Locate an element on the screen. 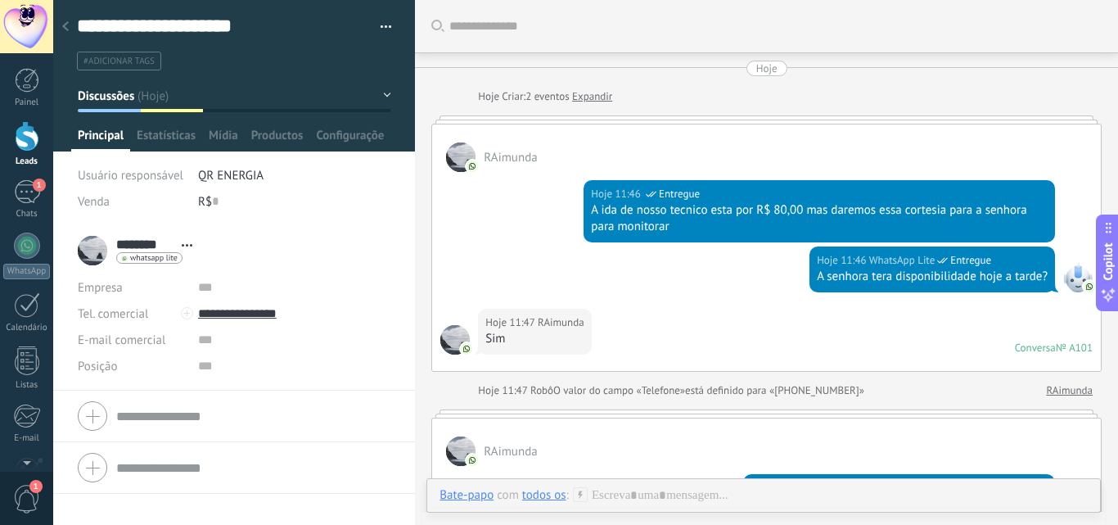  span: E-mail comercial is located at coordinates (121, 340).